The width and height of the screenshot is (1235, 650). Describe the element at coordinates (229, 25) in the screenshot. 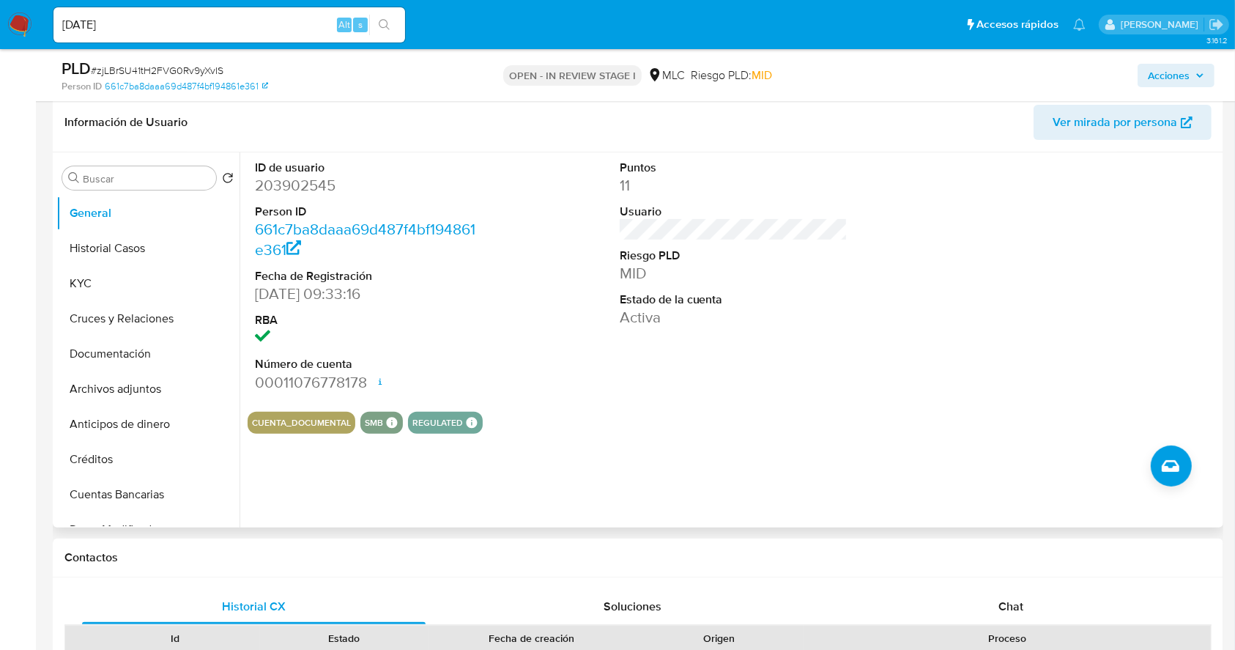

I see `input: Buscar usuario o caso...` at that location.